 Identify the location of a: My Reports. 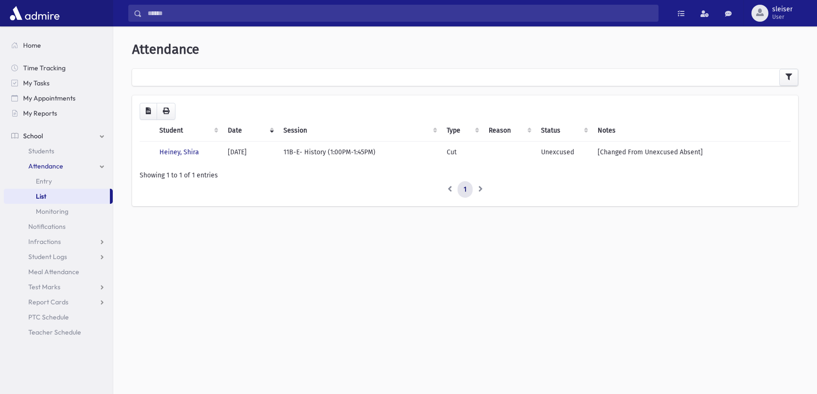
(58, 113).